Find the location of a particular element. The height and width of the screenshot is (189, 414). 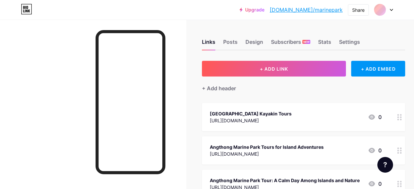

div: Settings is located at coordinates (349, 44).